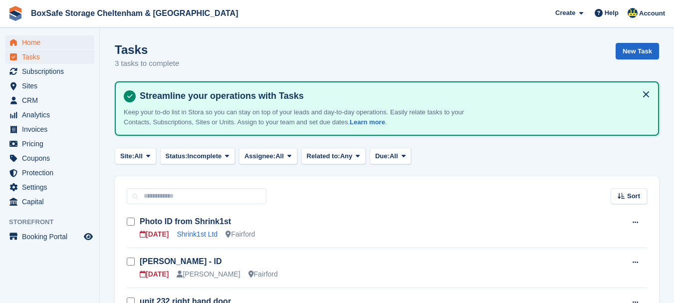 The image size is (674, 303). What do you see at coordinates (260, 156) in the screenshot?
I see `span: Assignee:` at bounding box center [260, 156].